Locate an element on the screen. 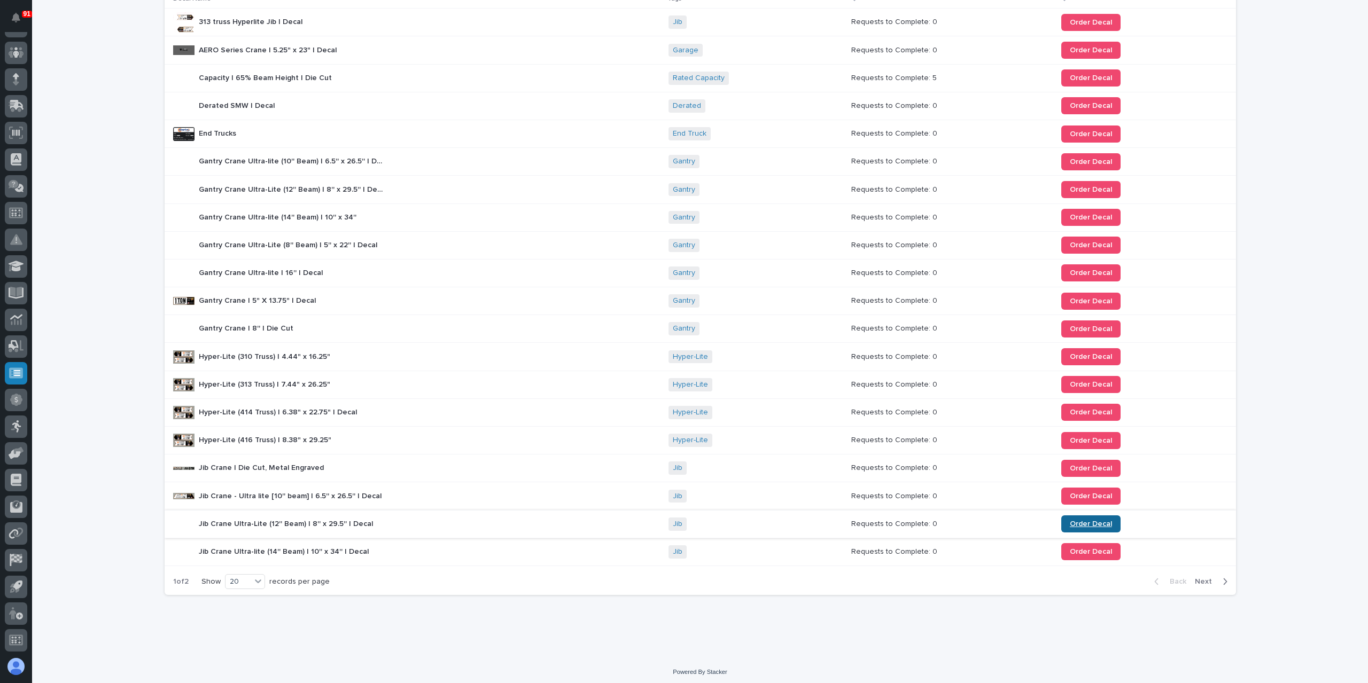  tr: Gantry Crane Ultra-Lite (8'' Beam) | 5'' x 22'' | DecalGantry Crane Ultra-Lite (8'' Beam) | 5'' x... is located at coordinates (700, 245).